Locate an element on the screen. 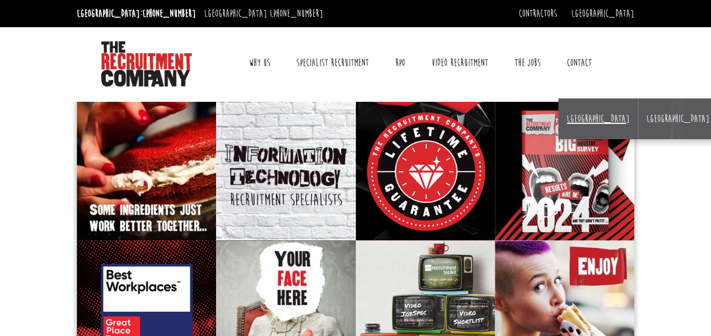 Image resolution: width=711 pixels, height=336 pixels. a: Contact is located at coordinates (579, 63).